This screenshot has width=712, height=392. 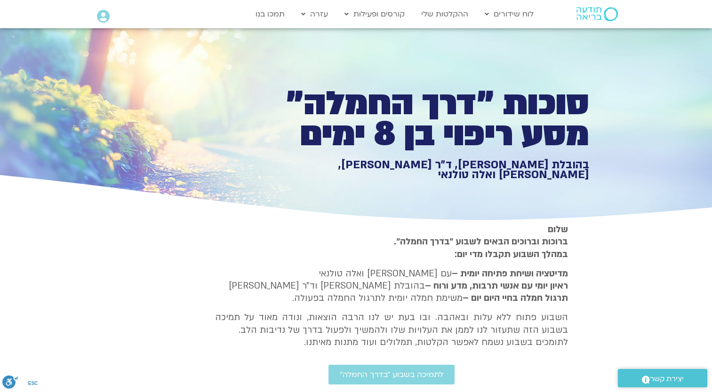 What do you see at coordinates (445, 14) in the screenshot?
I see `a: ההקלטות שלי` at bounding box center [445, 14].